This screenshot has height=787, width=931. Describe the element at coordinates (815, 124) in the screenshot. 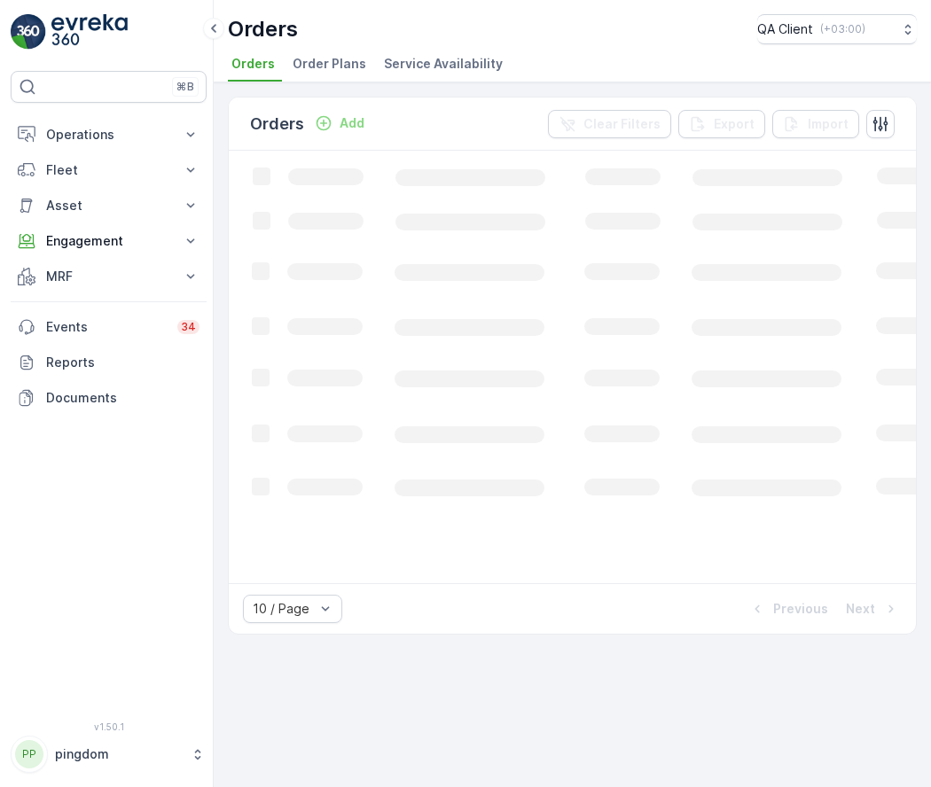

I see `button: Import` at that location.